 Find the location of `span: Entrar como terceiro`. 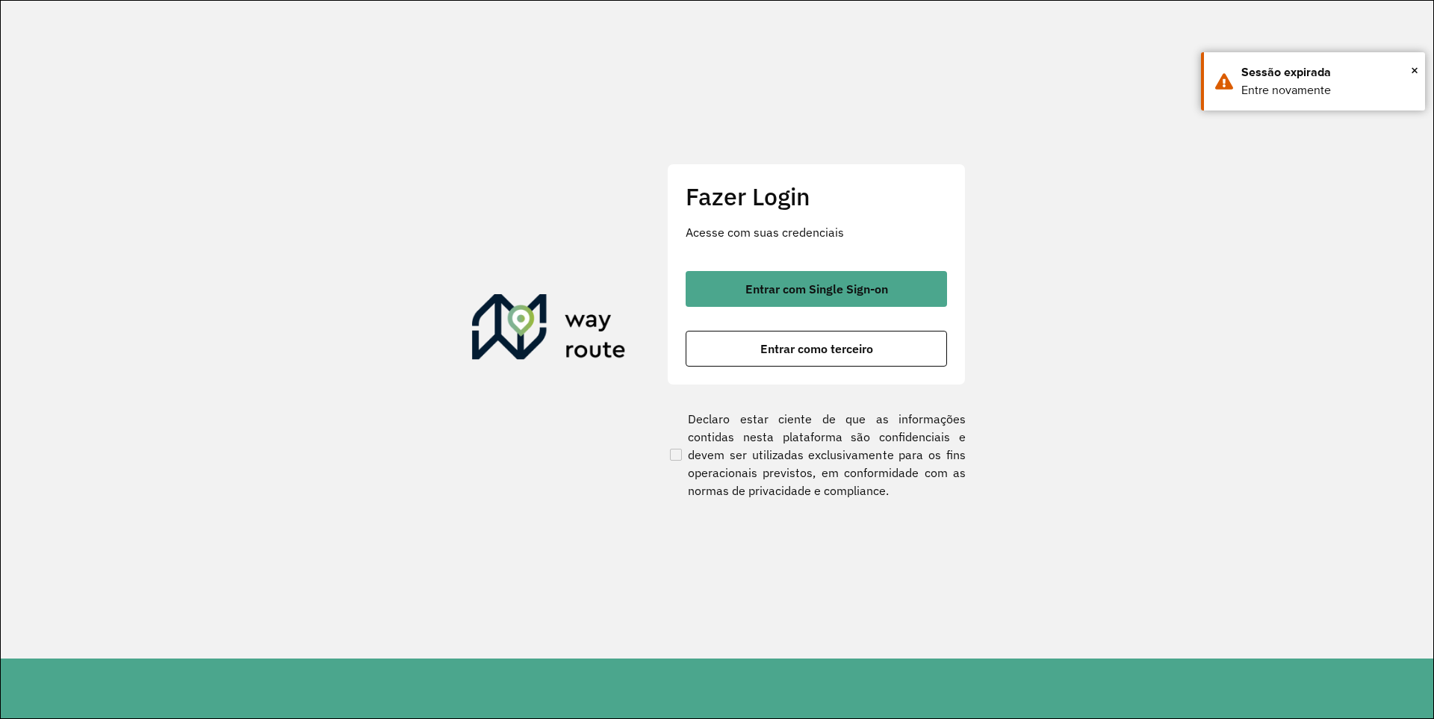

span: Entrar como terceiro is located at coordinates (816, 349).